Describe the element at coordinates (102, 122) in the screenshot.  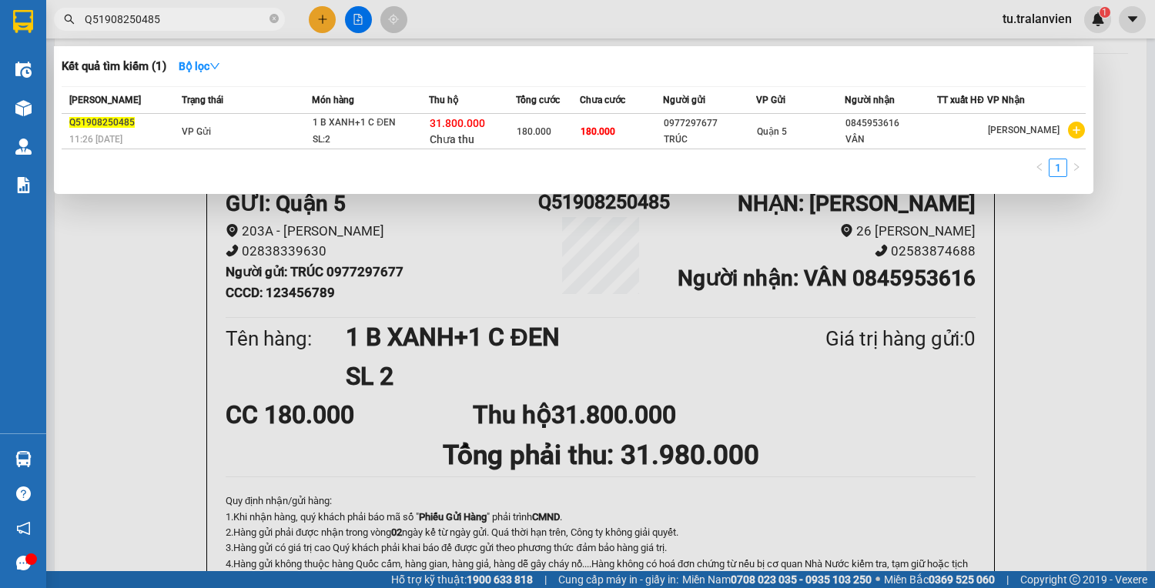
I see `span: Q51908250485` at that location.